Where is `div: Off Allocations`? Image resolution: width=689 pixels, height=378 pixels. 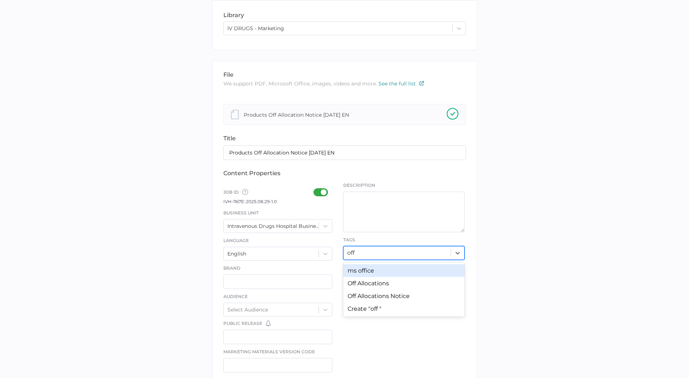
div: Off Allocations is located at coordinates (404, 283).